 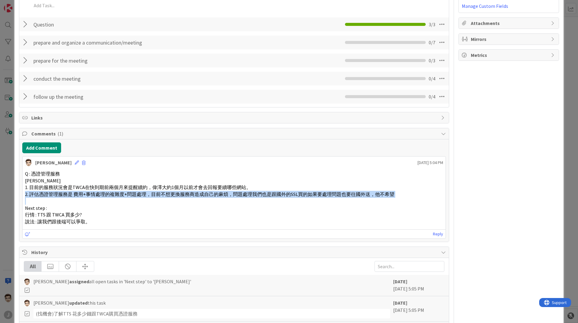 I want to click on span: Attachments, so click(x=510, y=23).